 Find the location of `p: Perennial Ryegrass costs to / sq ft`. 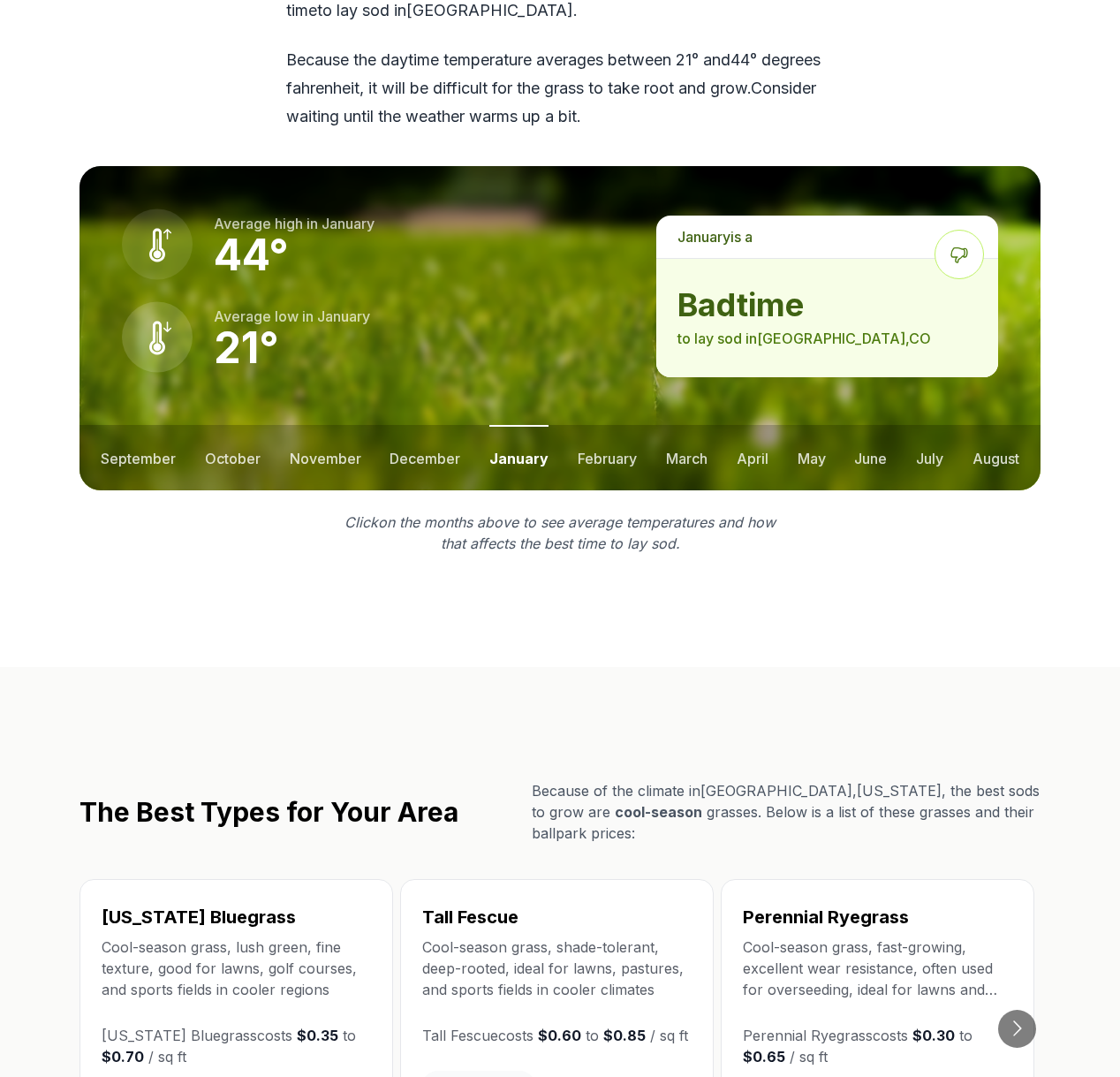

p: Perennial Ryegrass costs to / sq ft is located at coordinates (877, 1046).